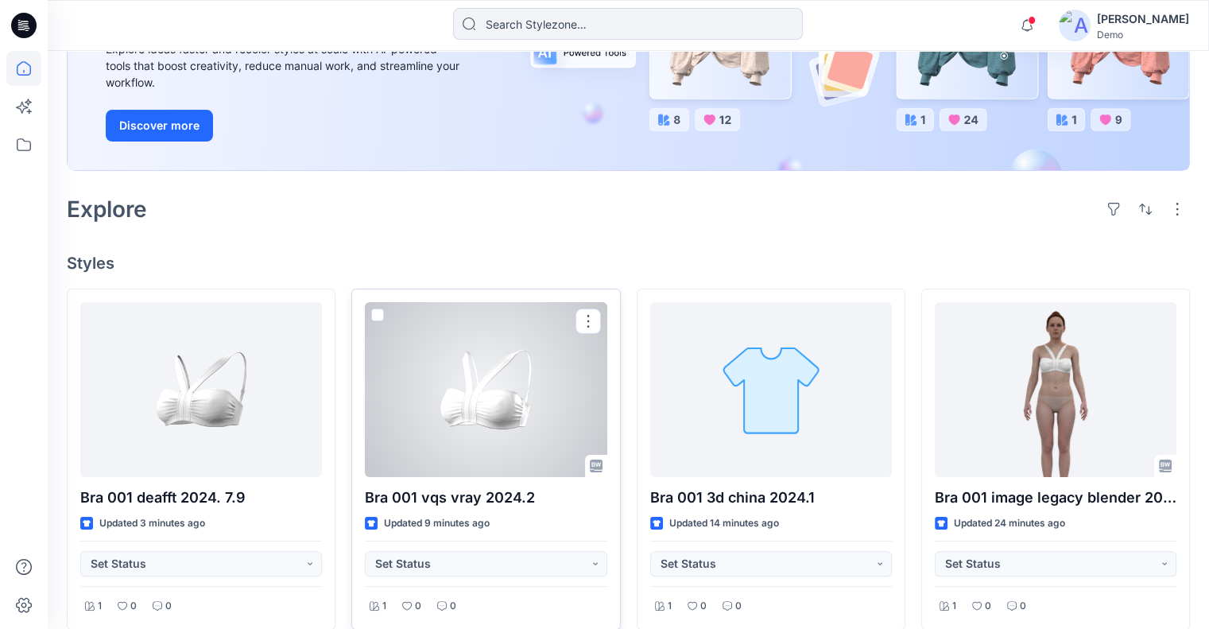 Image resolution: width=1209 pixels, height=629 pixels. What do you see at coordinates (724, 523) in the screenshot?
I see `p: Updated 14 minutes ago` at bounding box center [724, 523].